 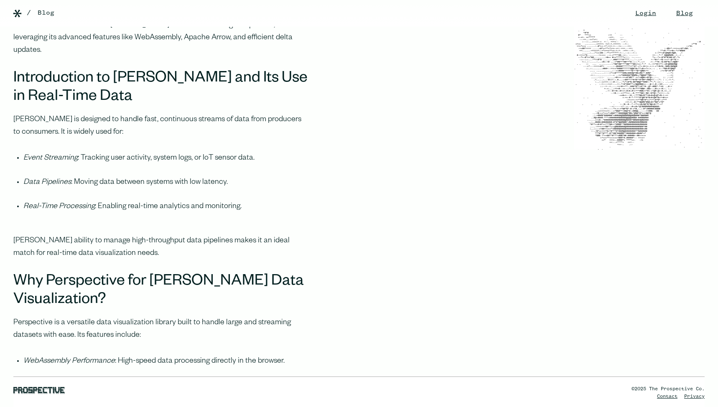 I want to click on li: : Moving data between systems with low latency., so click(x=166, y=189).